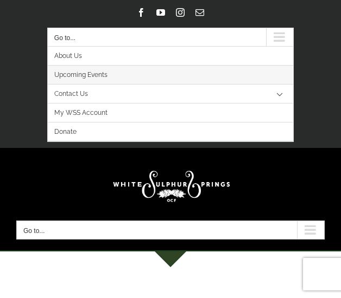 The width and height of the screenshot is (341, 298). What do you see at coordinates (170, 184) in the screenshot?
I see `img: White Sulphur Springs Logo` at bounding box center [170, 184].